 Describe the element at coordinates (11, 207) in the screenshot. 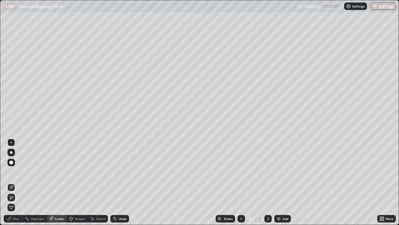

I see `span: Erase all` at that location.